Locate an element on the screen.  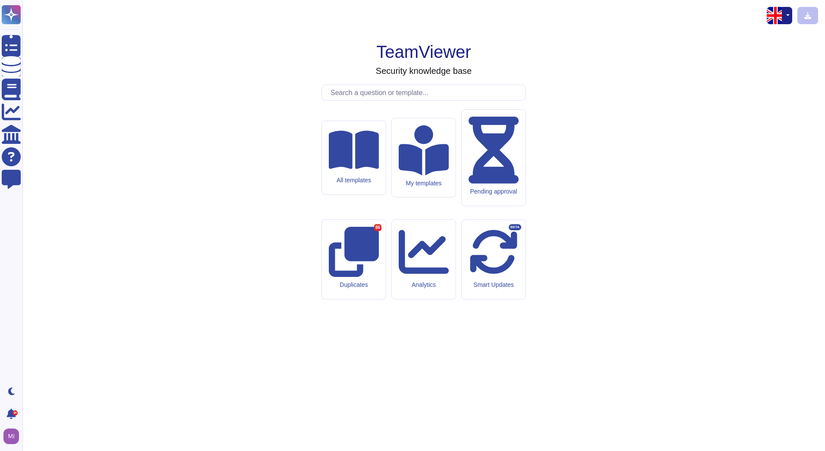
div: All templates is located at coordinates (354, 180).